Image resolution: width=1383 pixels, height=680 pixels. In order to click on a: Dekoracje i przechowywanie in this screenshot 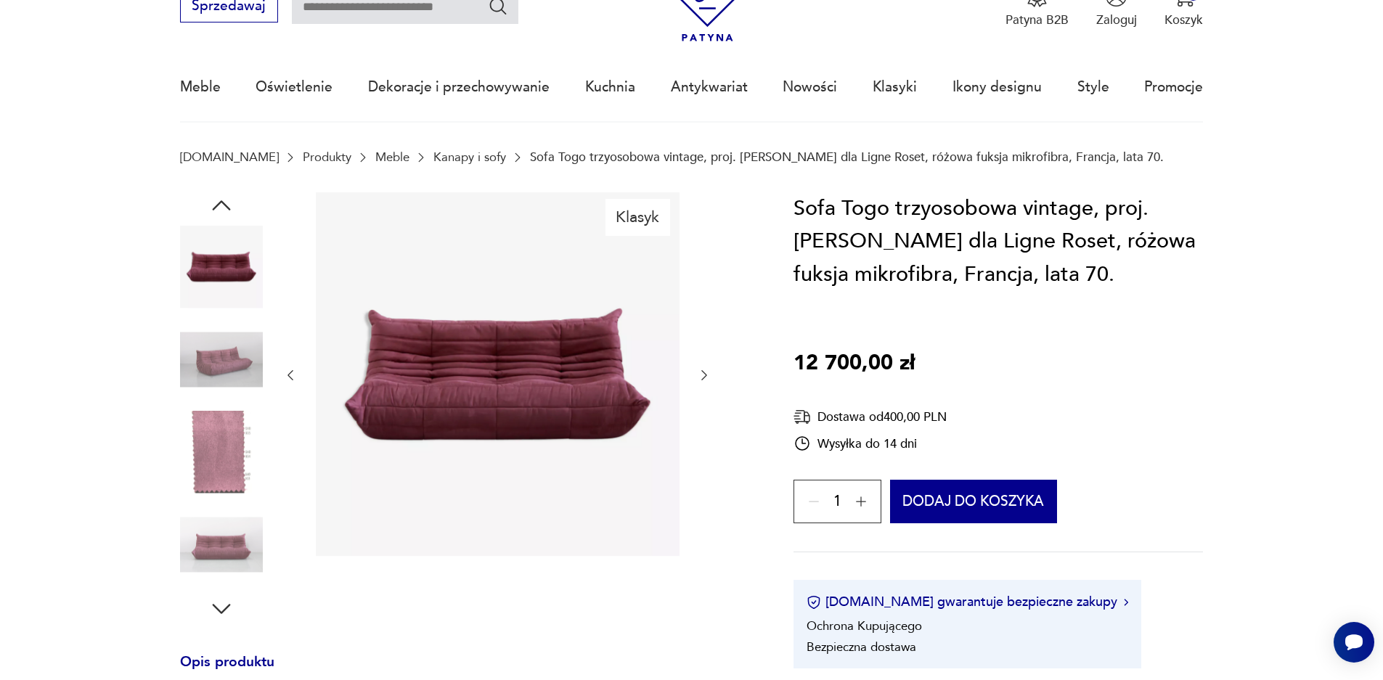, I will do `click(459, 87)`.